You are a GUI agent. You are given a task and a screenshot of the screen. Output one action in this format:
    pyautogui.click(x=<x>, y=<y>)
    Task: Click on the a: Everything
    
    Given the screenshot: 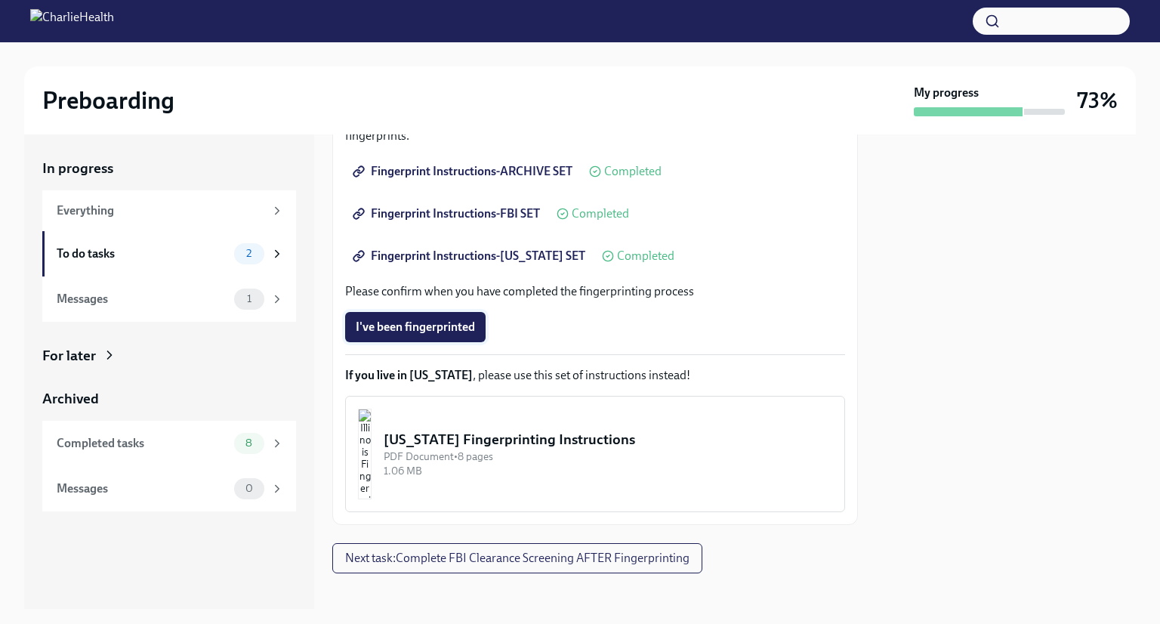 What is the action you would take?
    pyautogui.click(x=169, y=211)
    